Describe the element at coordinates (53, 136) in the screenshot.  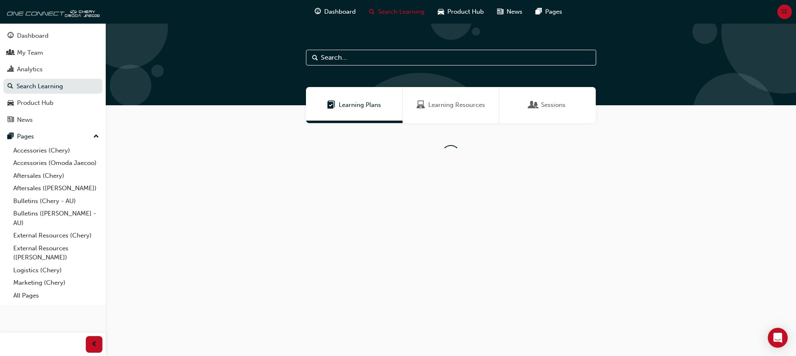
I see `button: Pages` at that location.